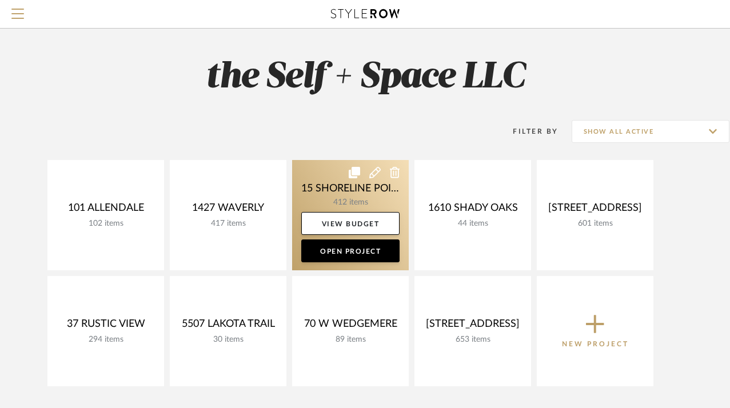 The height and width of the screenshot is (408, 730). What do you see at coordinates (106, 340) in the screenshot?
I see `div: 294 items` at bounding box center [106, 340].